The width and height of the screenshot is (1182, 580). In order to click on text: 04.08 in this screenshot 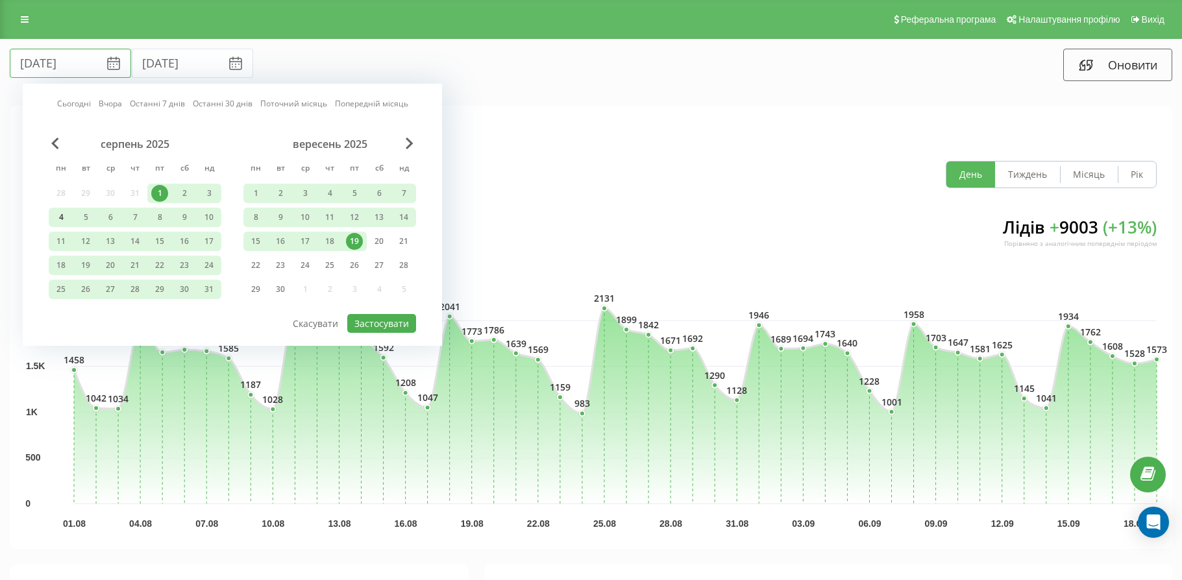, I will do `click(140, 524)`.